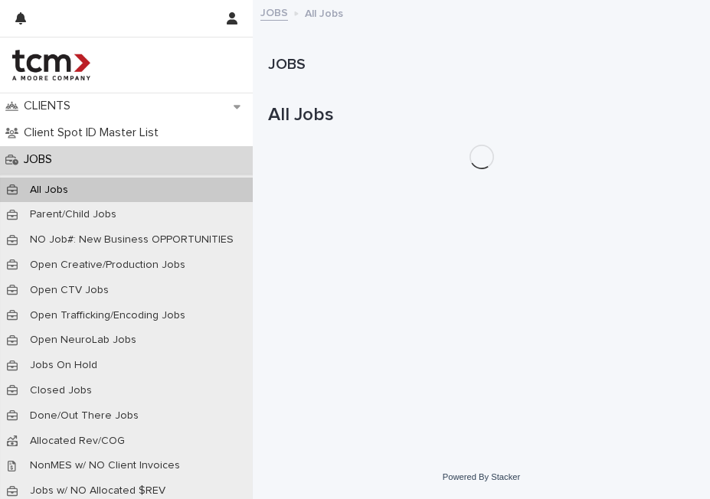  I want to click on p: Jobs w/ NO Allocated $REV, so click(97, 491).